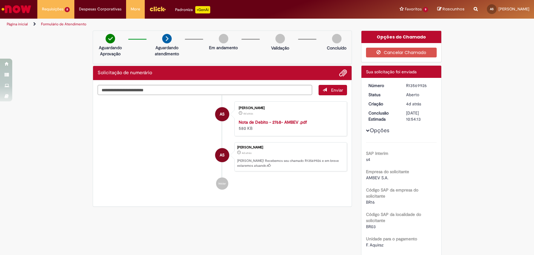 The height and width of the screenshot is (255, 534). What do you see at coordinates (178, 24) in the screenshot?
I see `ul: Trilhas de página` at bounding box center [178, 24].